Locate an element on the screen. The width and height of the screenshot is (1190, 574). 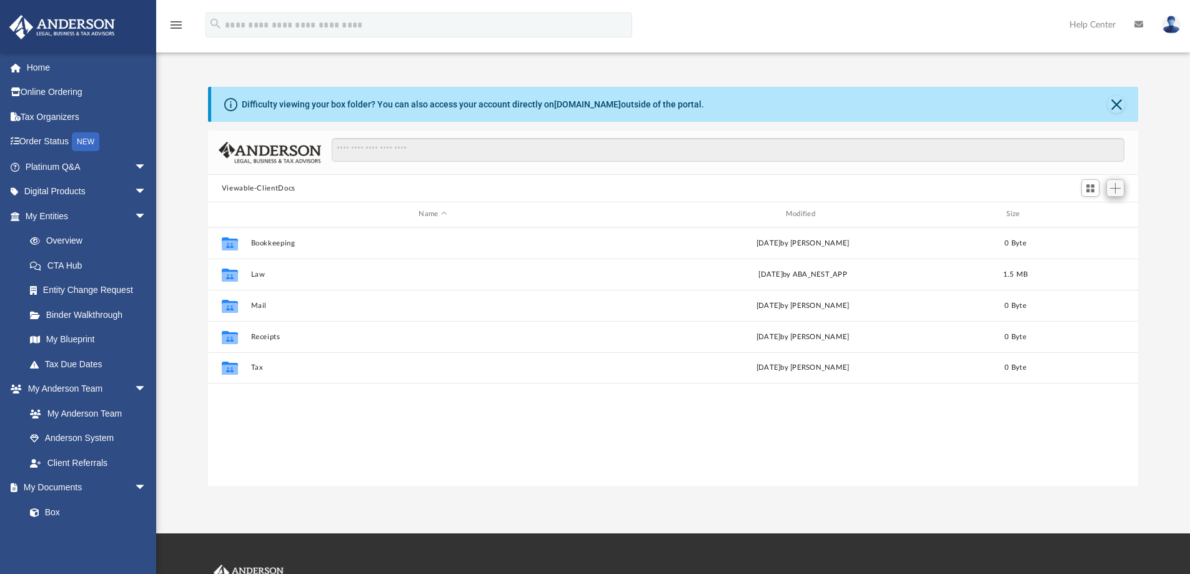
button: Viewable-ClientDocs is located at coordinates (259, 189).